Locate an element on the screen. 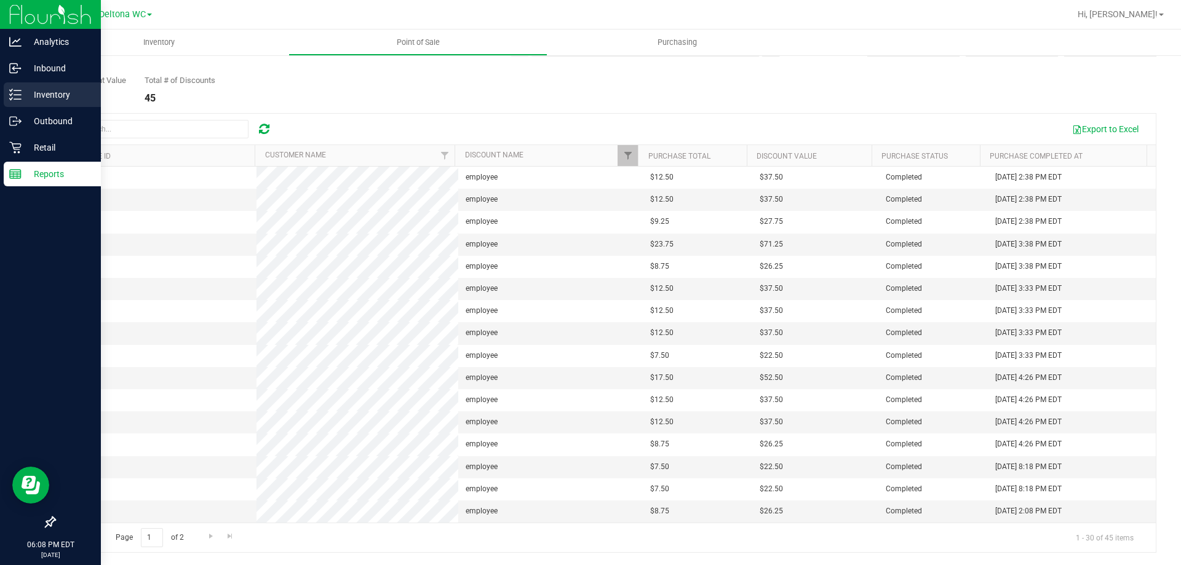 This screenshot has width=1181, height=565. a: Purchase Status is located at coordinates (914, 156).